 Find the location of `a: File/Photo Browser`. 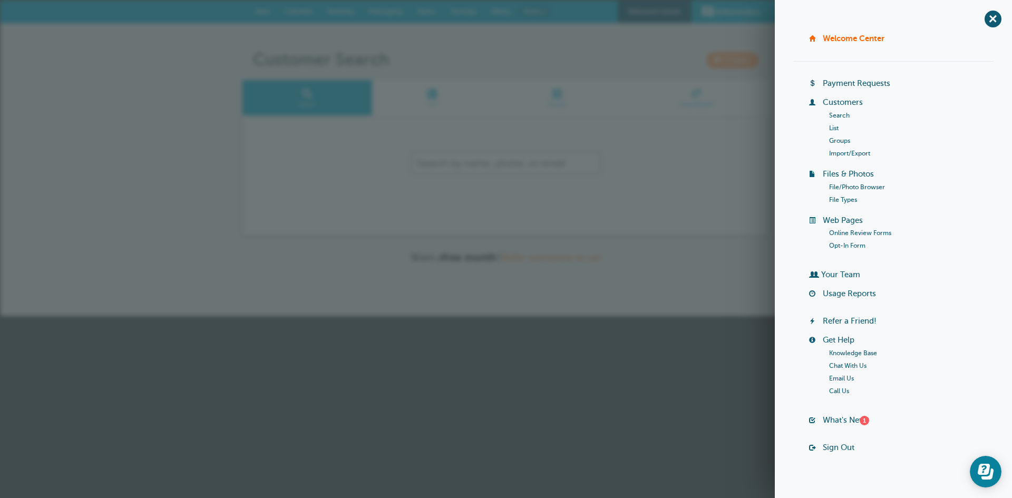

a: File/Photo Browser is located at coordinates (857, 187).